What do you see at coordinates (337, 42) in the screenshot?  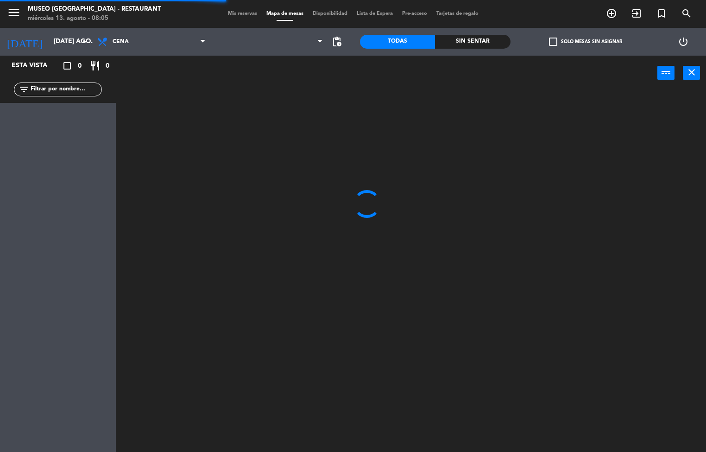 I see `span: pending_actions` at bounding box center [337, 42].